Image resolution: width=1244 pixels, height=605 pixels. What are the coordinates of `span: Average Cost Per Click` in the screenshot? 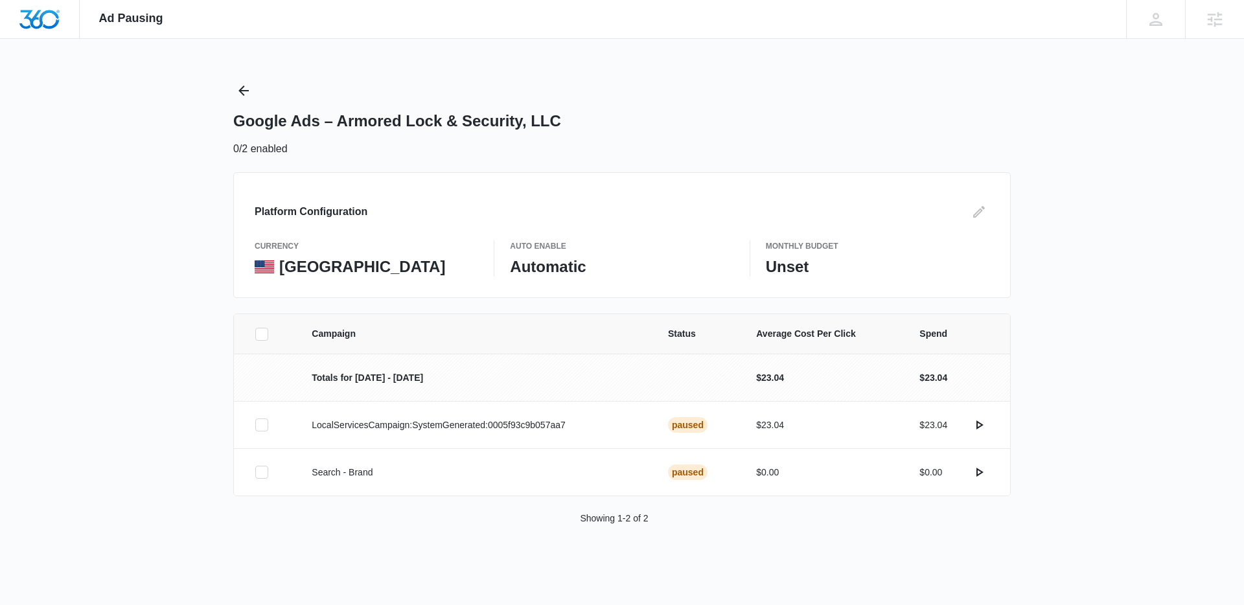 It's located at (822, 334).